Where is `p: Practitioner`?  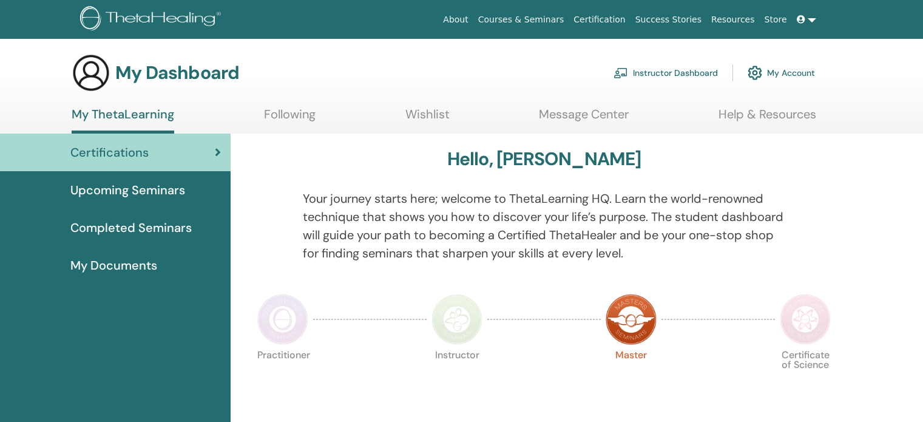 p: Practitioner is located at coordinates (283, 376).